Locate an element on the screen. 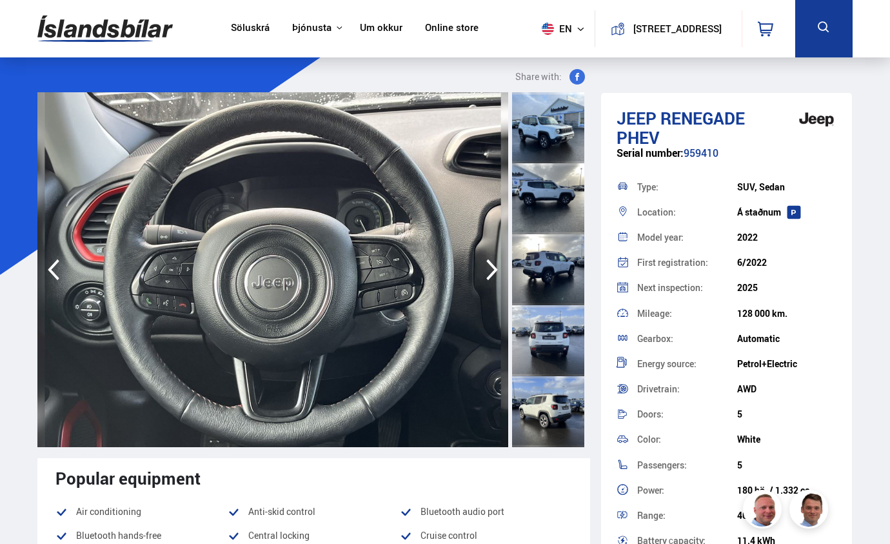 This screenshot has height=544, width=890. div: 180 hö. / 1.332 cc. is located at coordinates (787, 490).